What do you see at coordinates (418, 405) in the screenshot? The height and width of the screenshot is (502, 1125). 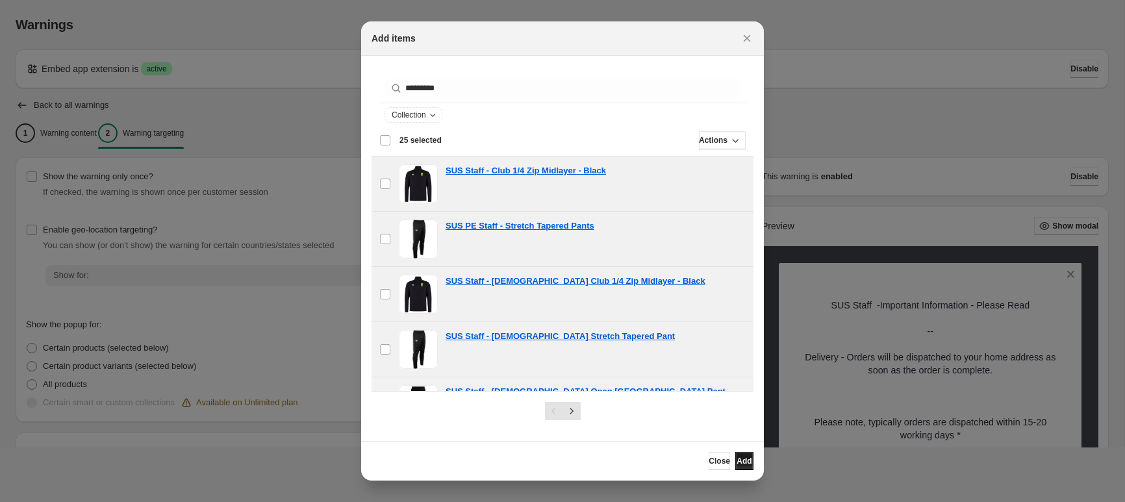 I see `img: SUS Staff - Ladies Open Hem Stadium Pant` at bounding box center [418, 405].